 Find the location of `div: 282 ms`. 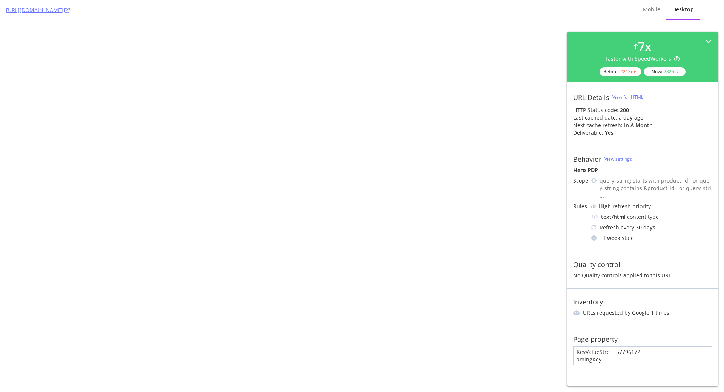

div: 282 ms is located at coordinates (670, 71).